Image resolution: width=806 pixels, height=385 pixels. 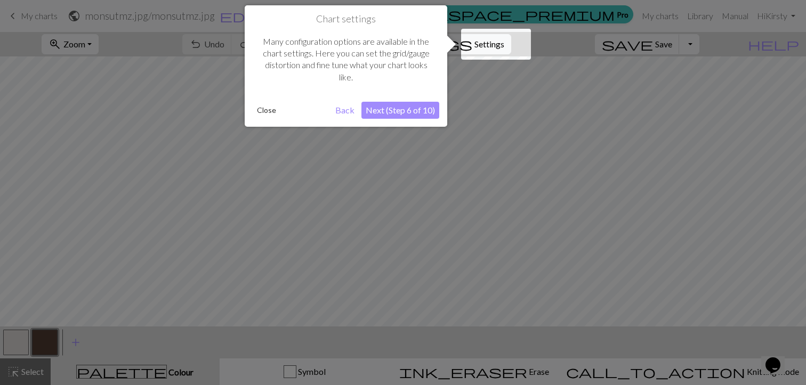 What do you see at coordinates (266, 110) in the screenshot?
I see `button: Close` at bounding box center [266, 110].